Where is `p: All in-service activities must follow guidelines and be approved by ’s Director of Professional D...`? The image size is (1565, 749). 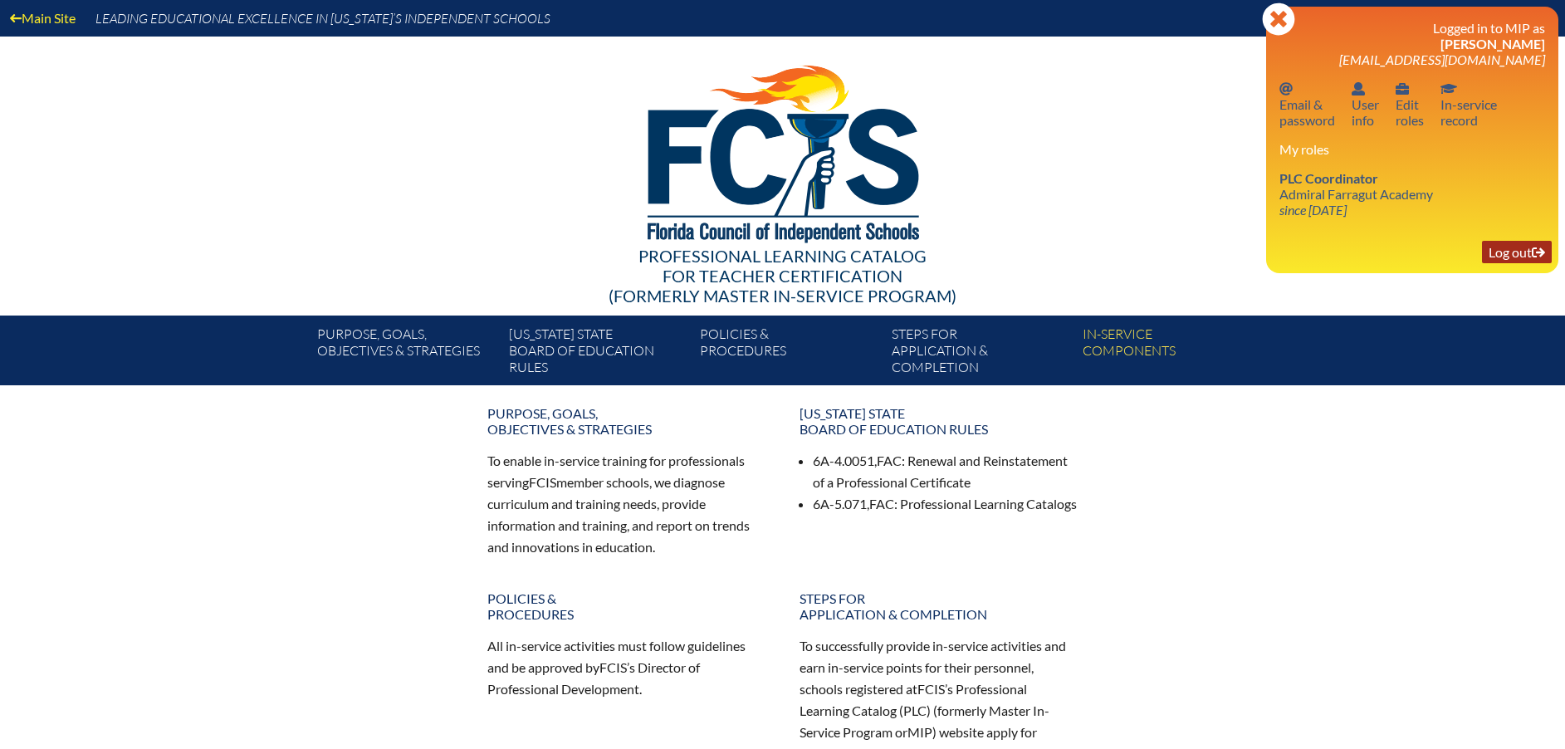 p: All in-service activities must follow guidelines and be approved by ’s Director of Professional D... is located at coordinates (627, 667).